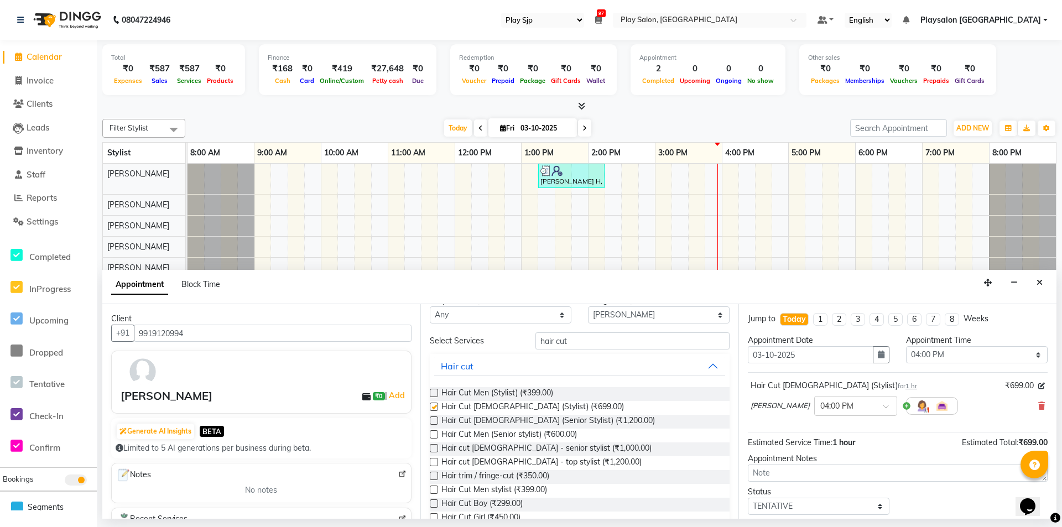 The image size is (1062, 527). What do you see at coordinates (261, 490) in the screenshot?
I see `span: No notes` at bounding box center [261, 490].